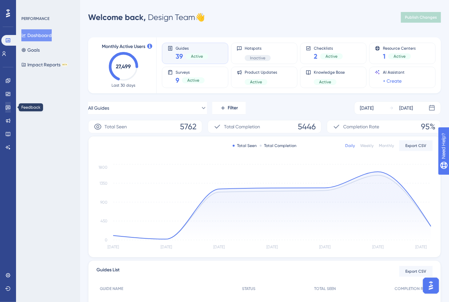 Image resolution: width=449 pixels, height=302 pixels. I want to click on span: Total Seen, so click(115, 127).